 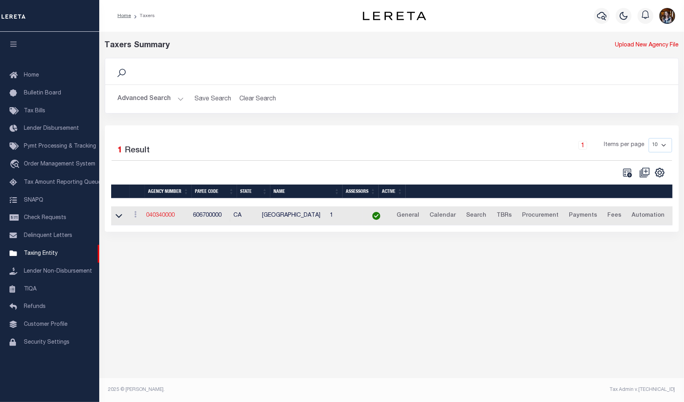 What do you see at coordinates (46, 342) in the screenshot?
I see `span: Security Settings` at bounding box center [46, 342].